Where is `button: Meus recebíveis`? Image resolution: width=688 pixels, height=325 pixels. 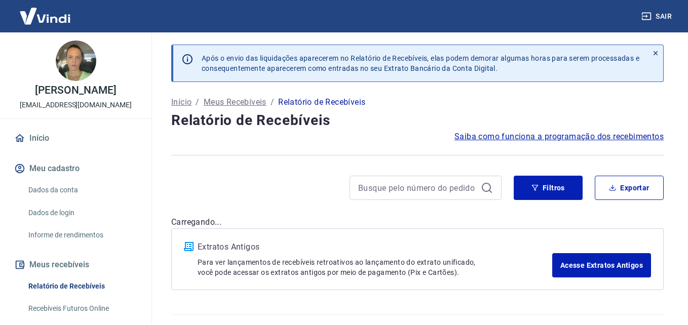
button: Meus recebíveis is located at coordinates (76, 265).